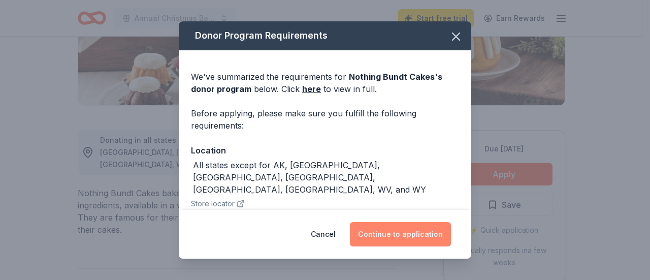 This screenshot has width=650, height=280. What do you see at coordinates (218, 204) in the screenshot?
I see `button: Store locator` at bounding box center [218, 204].